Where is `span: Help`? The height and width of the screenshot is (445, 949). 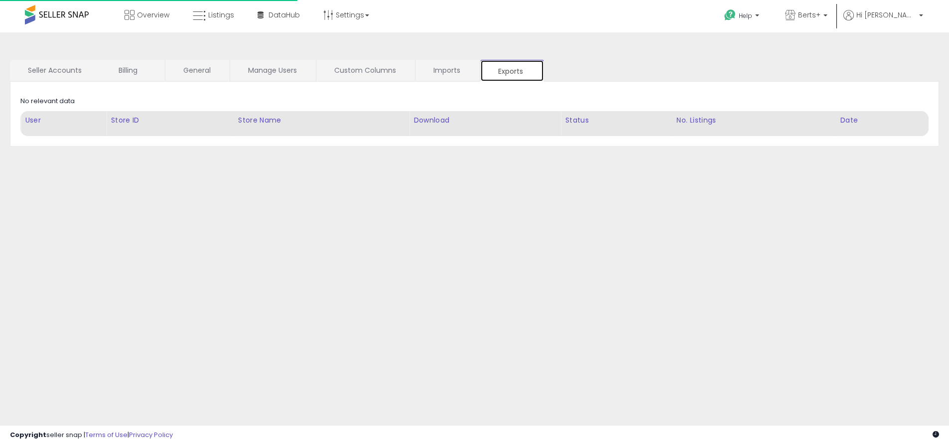
span: Help is located at coordinates (745, 15).